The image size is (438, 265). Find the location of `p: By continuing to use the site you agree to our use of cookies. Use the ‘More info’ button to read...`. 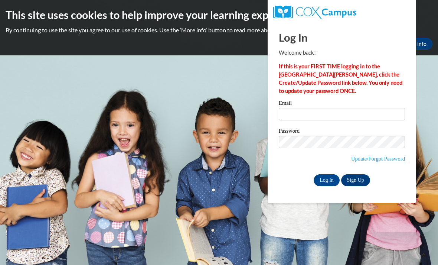

p: By continuing to use the site you agree to our use of cookies. Use the ‘More info’ button to read... is located at coordinates (219, 30).